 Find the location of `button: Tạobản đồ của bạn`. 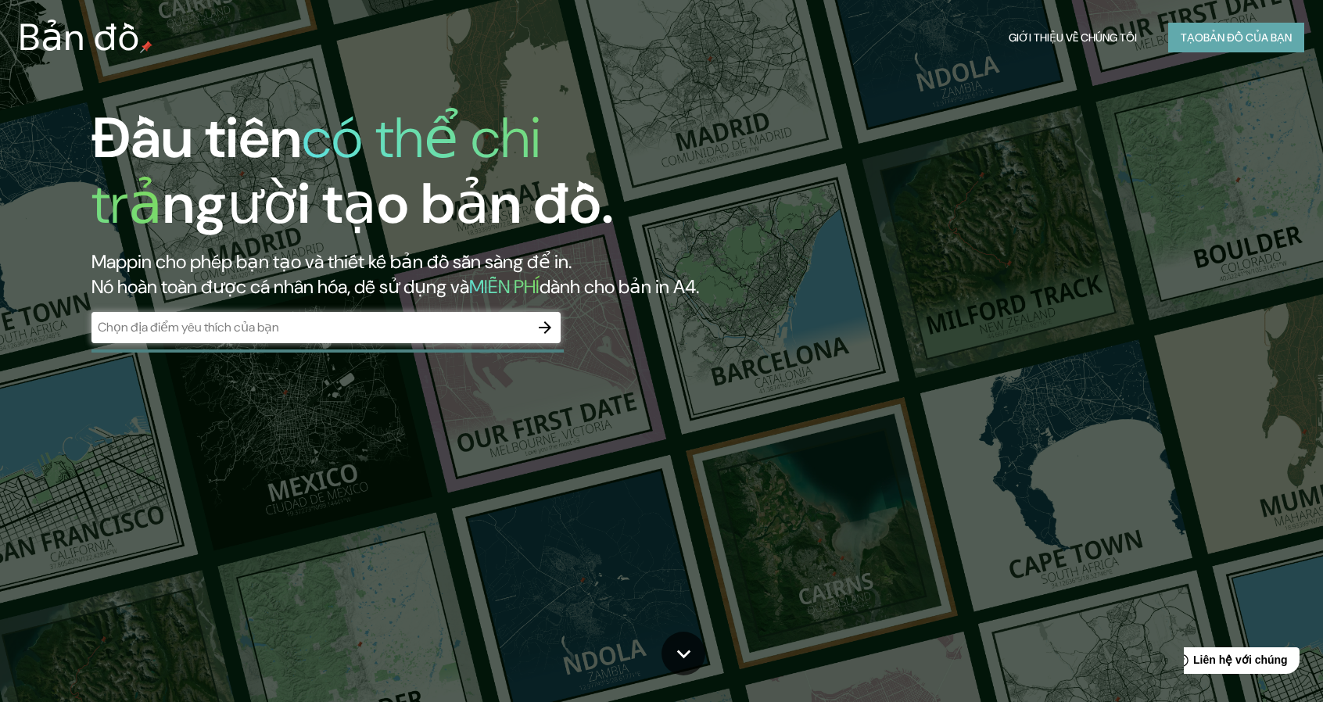

button: Tạobản đồ của bạn is located at coordinates (1236, 38).